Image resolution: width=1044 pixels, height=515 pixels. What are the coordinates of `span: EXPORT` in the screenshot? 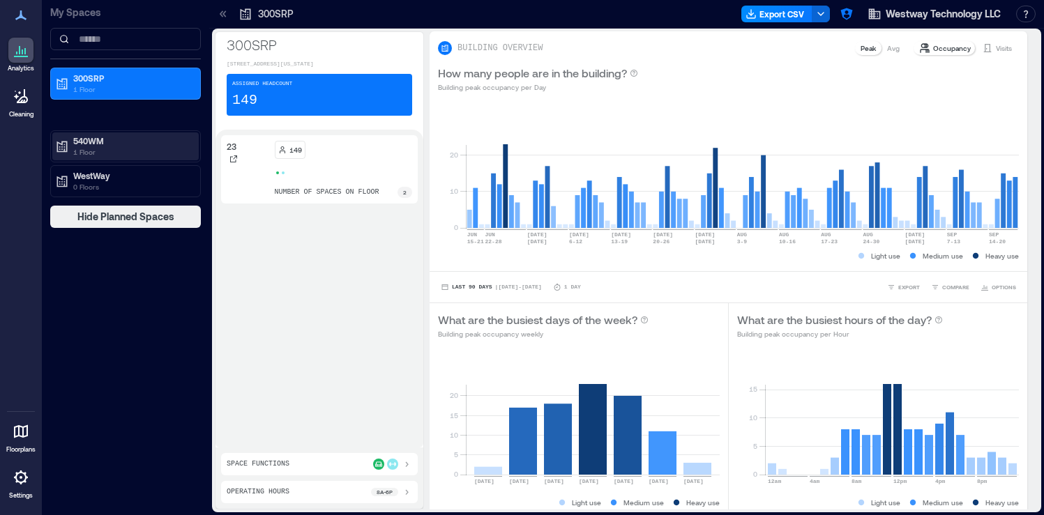 It's located at (908, 287).